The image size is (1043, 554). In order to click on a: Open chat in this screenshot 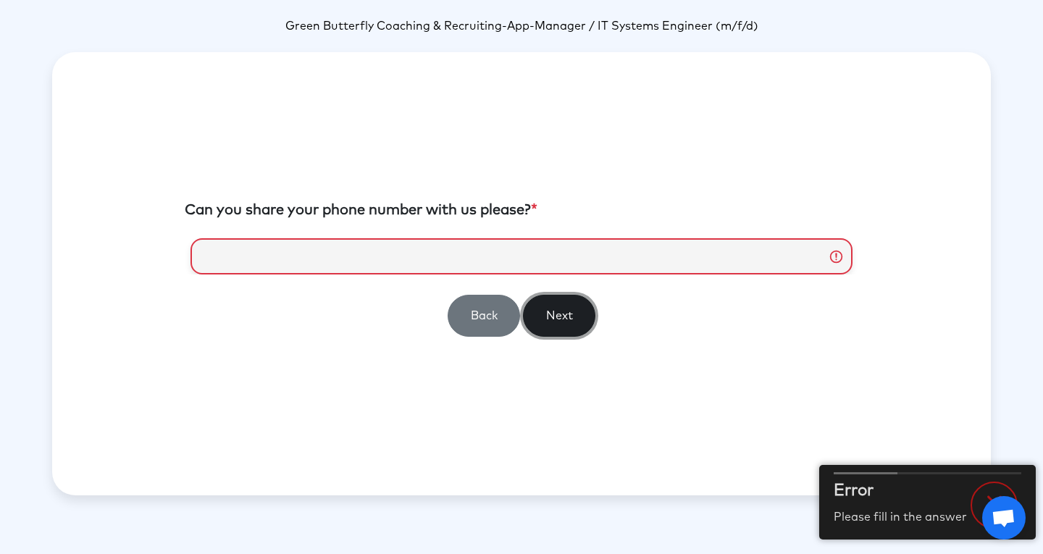, I will do `click(1004, 518)`.